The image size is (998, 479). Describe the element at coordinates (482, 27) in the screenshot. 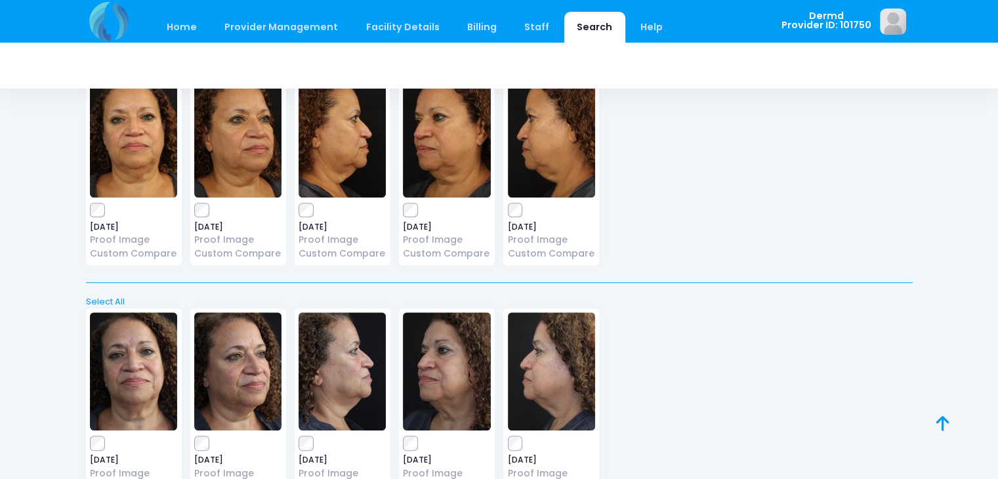

I see `a: Billing` at that location.